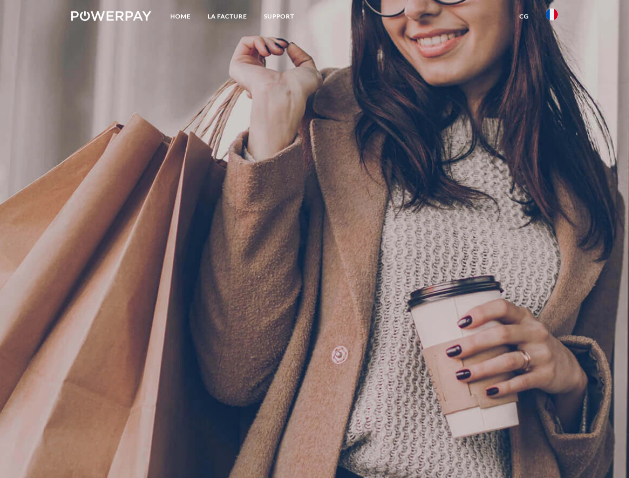 The image size is (629, 478). I want to click on img: fr, so click(552, 14).